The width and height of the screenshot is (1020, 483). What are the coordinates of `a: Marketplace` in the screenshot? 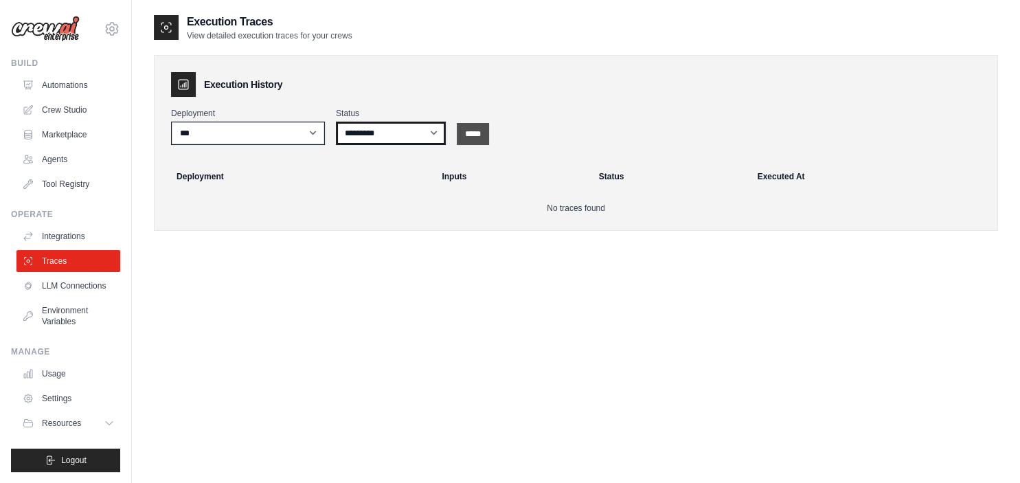 It's located at (68, 135).